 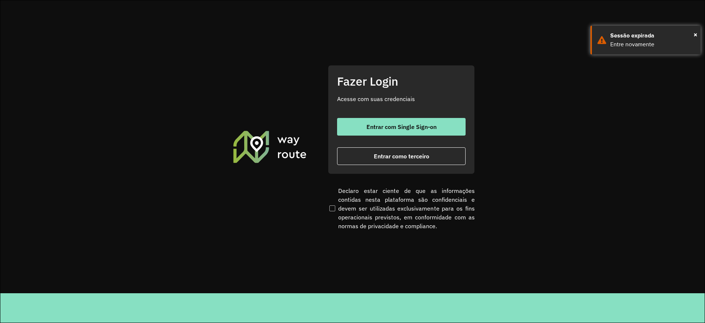 What do you see at coordinates (695, 35) in the screenshot?
I see `button: Close` at bounding box center [695, 35].